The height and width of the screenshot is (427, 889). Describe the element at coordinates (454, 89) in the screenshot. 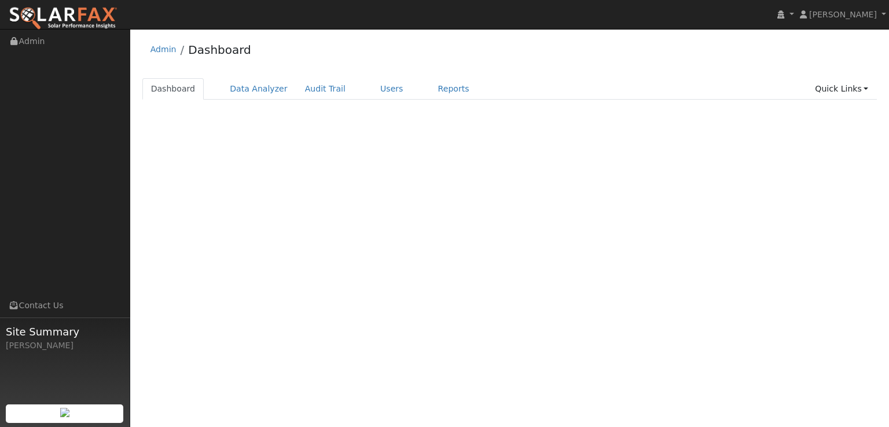

I see `a: Reports` at that location.